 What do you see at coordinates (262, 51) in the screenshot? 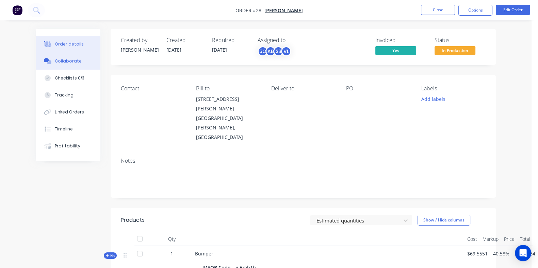
I see `div: 5C` at bounding box center [262, 51].